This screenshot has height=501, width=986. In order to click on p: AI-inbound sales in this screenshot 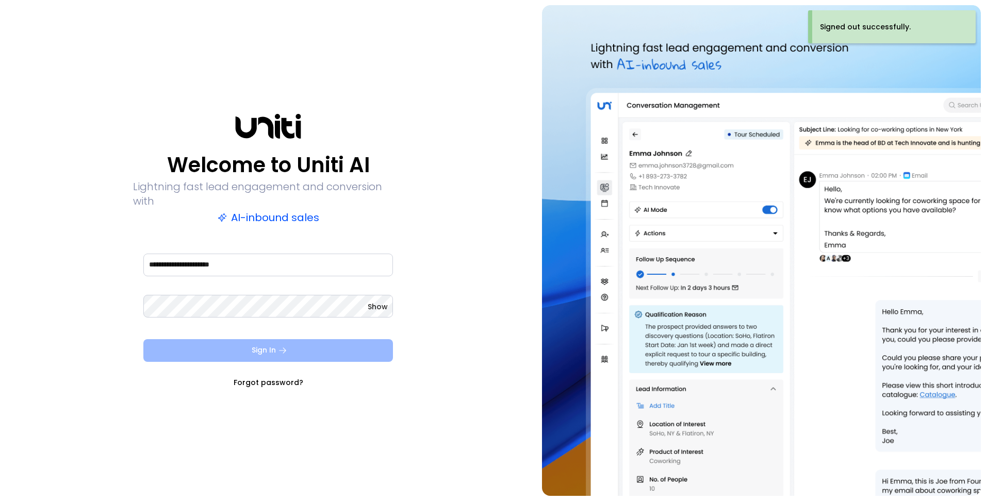, I will do `click(268, 218)`.